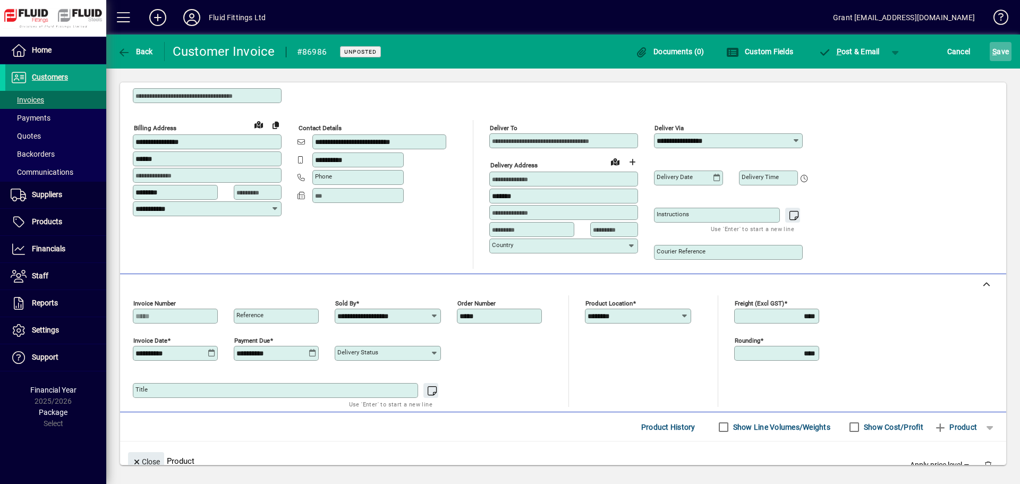 The image size is (1020, 484). I want to click on a: Home, so click(56, 50).